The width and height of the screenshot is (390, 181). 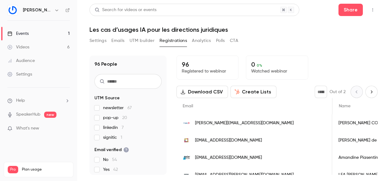 What do you see at coordinates (276, 64) in the screenshot?
I see `p: 0` at bounding box center [276, 64].